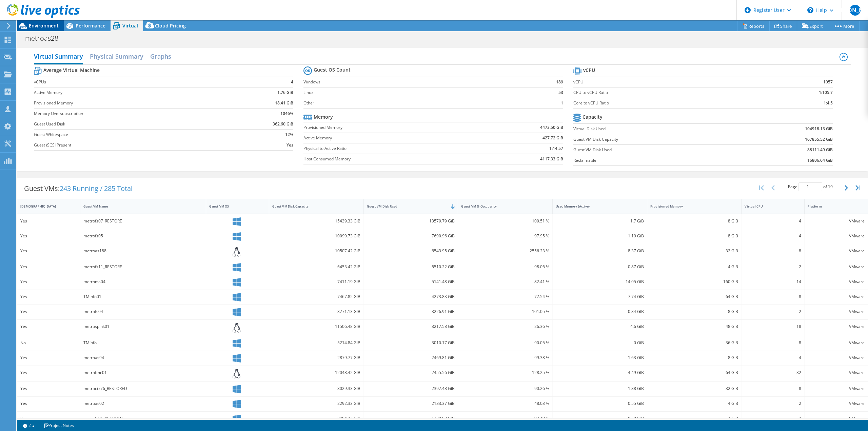  What do you see at coordinates (133, 82) in the screenshot?
I see `label: vCPUs` at bounding box center [133, 82].